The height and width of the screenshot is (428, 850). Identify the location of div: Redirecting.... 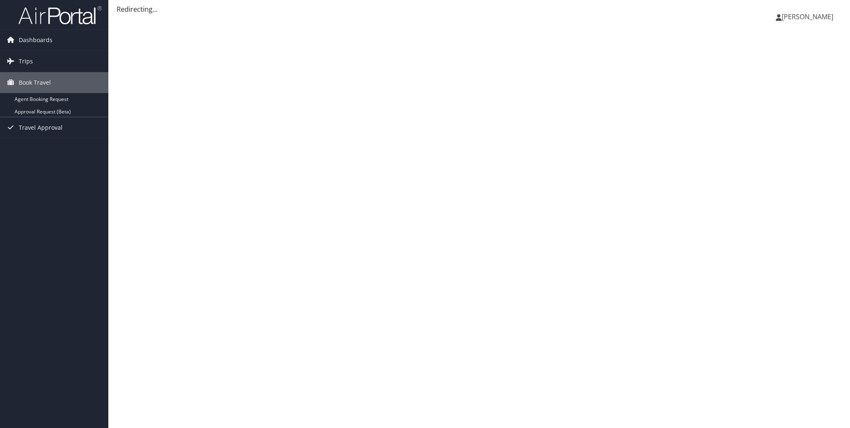
(479, 9).